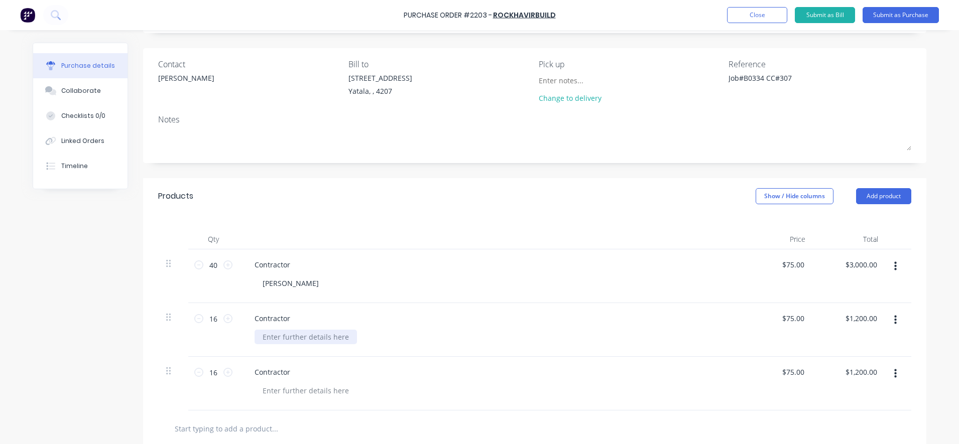 This screenshot has width=959, height=444. Describe the element at coordinates (250, 64) in the screenshot. I see `div: Contact` at that location.